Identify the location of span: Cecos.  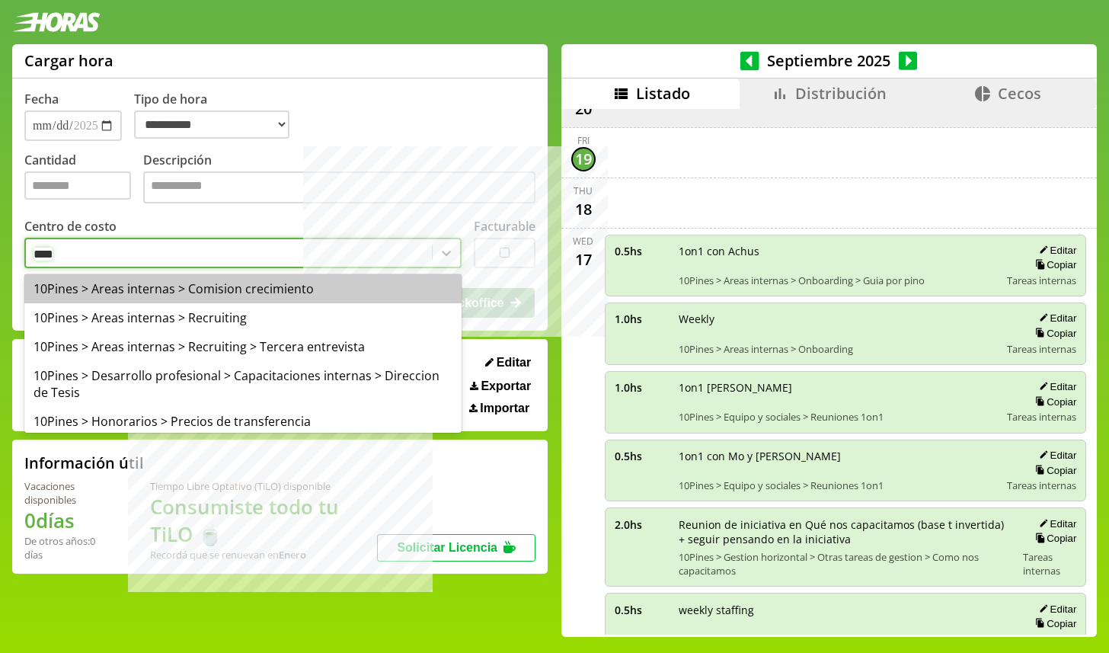
(1019, 93).